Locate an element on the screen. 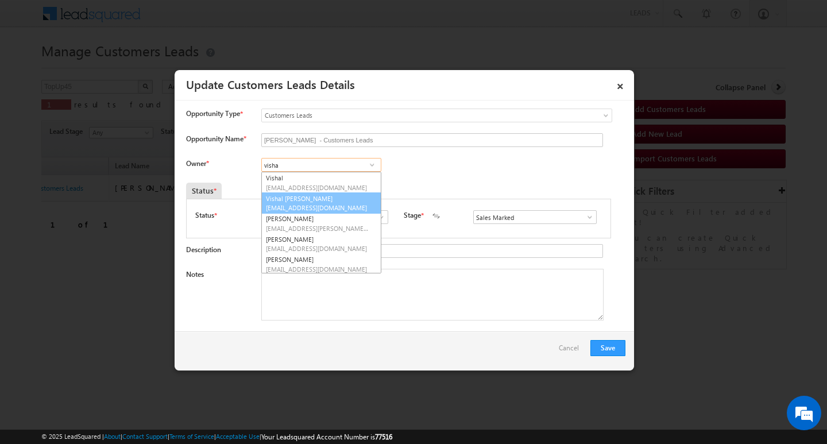  div: Minimize live chat window is located at coordinates (202, 20).